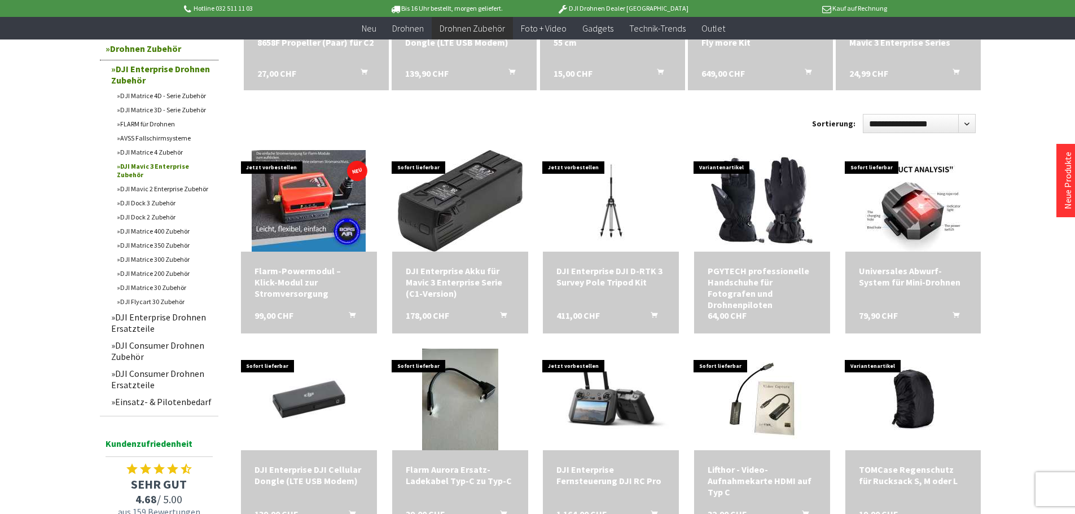  Describe the element at coordinates (762, 481) in the screenshot. I see `a: Lifthor - Video-Aufnahmekarte HDMI auf Typ C 32,90 CHF In den Warenkorb` at that location.